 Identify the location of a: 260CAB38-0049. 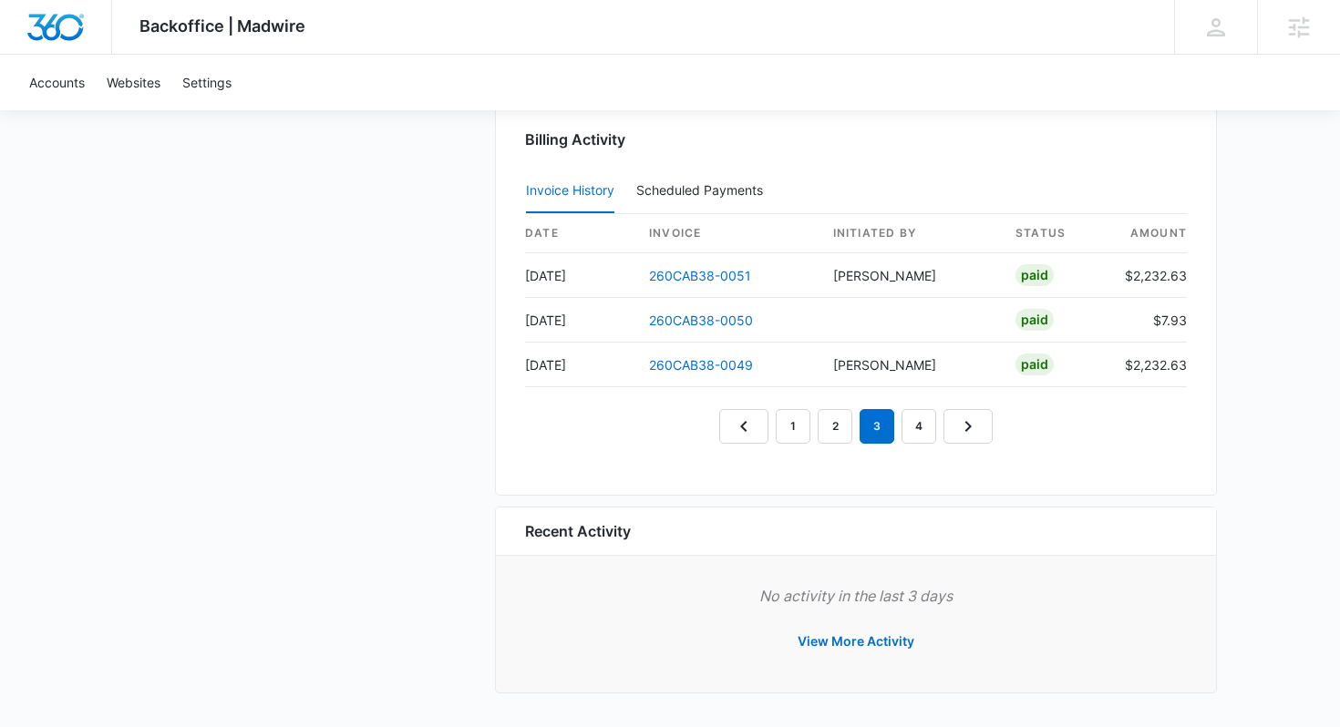
(701, 365).